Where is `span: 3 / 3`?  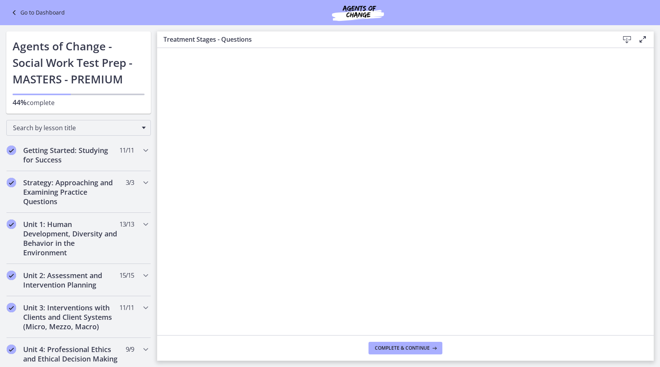
span: 3 / 3 is located at coordinates (130, 182).